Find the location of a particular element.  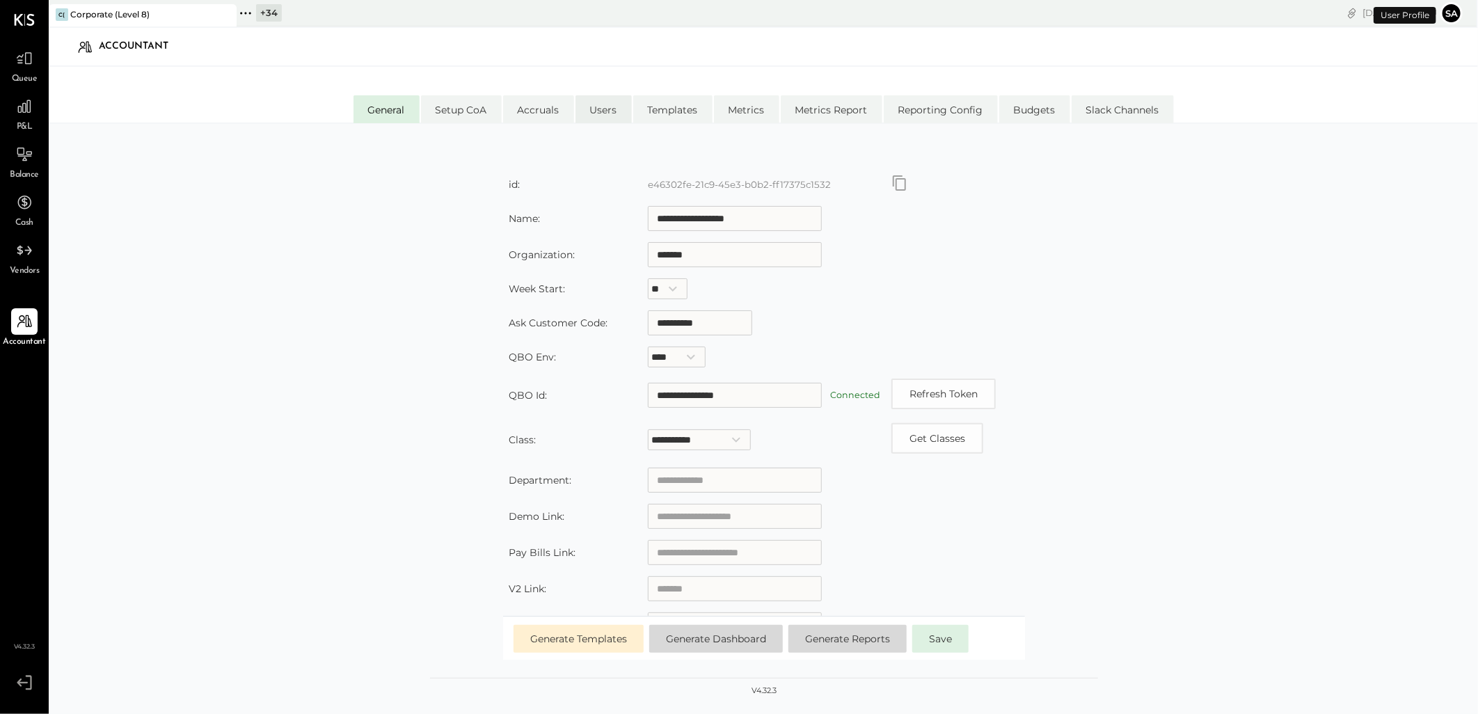

li: General is located at coordinates (386, 109).